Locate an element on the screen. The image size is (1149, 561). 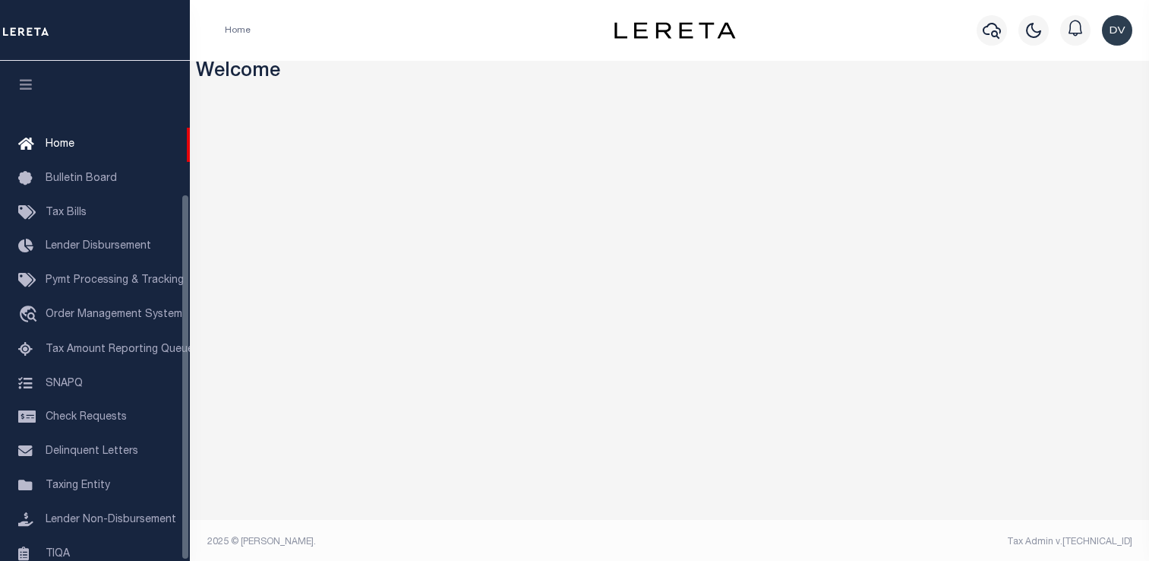
span: Tax Bills is located at coordinates (66, 213).